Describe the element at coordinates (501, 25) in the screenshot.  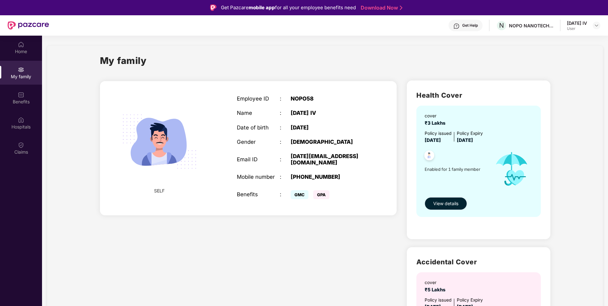
I see `span: N` at that location.